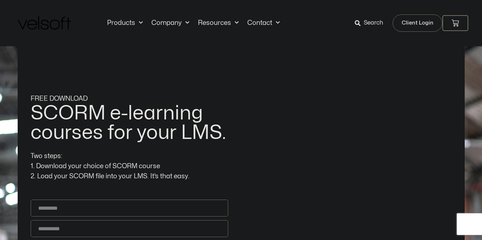  I want to click on a: ContactMenu Toggle, so click(264, 23).